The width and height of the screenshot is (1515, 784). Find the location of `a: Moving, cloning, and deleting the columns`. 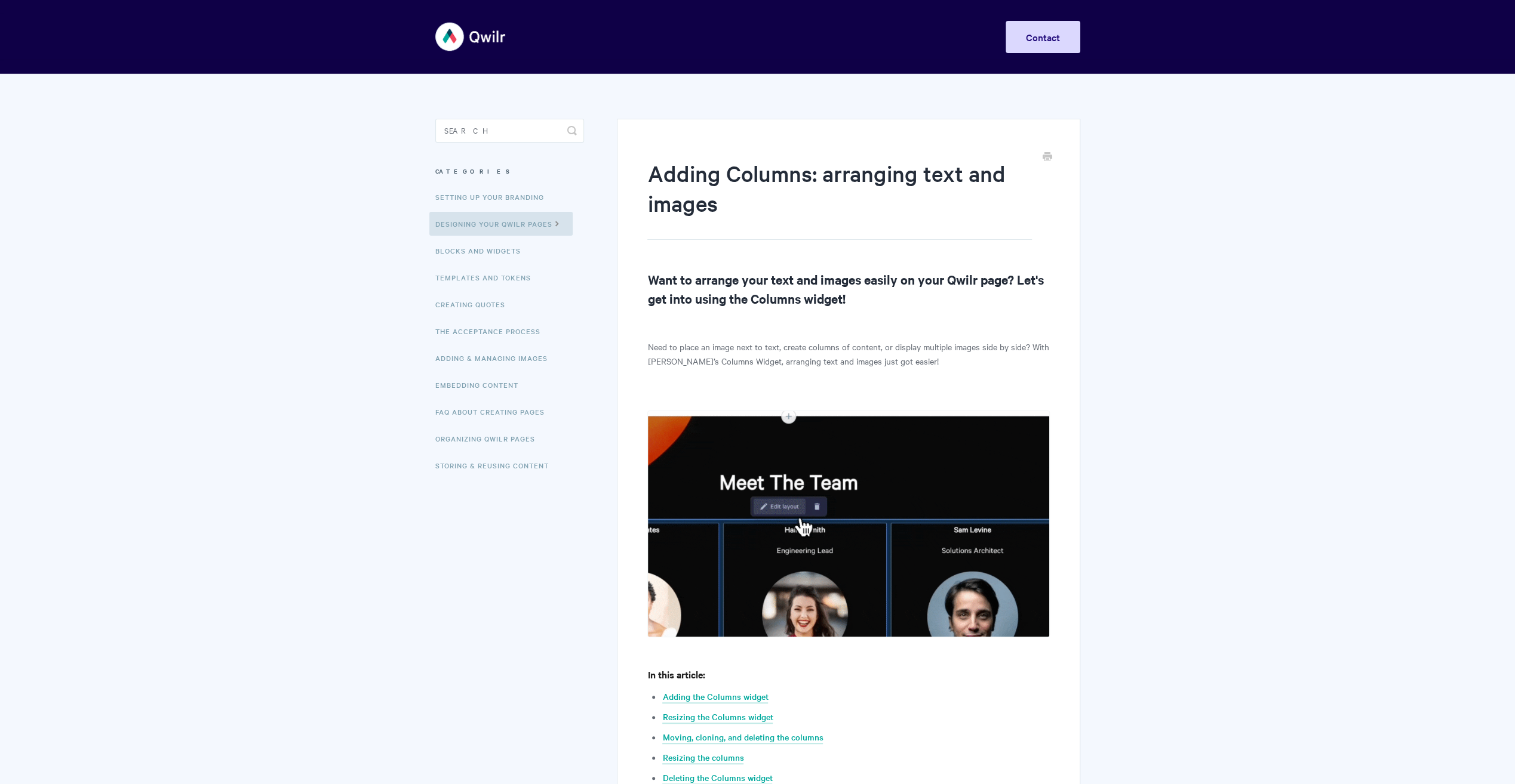

a: Moving, cloning, and deleting the columns is located at coordinates (743, 738).